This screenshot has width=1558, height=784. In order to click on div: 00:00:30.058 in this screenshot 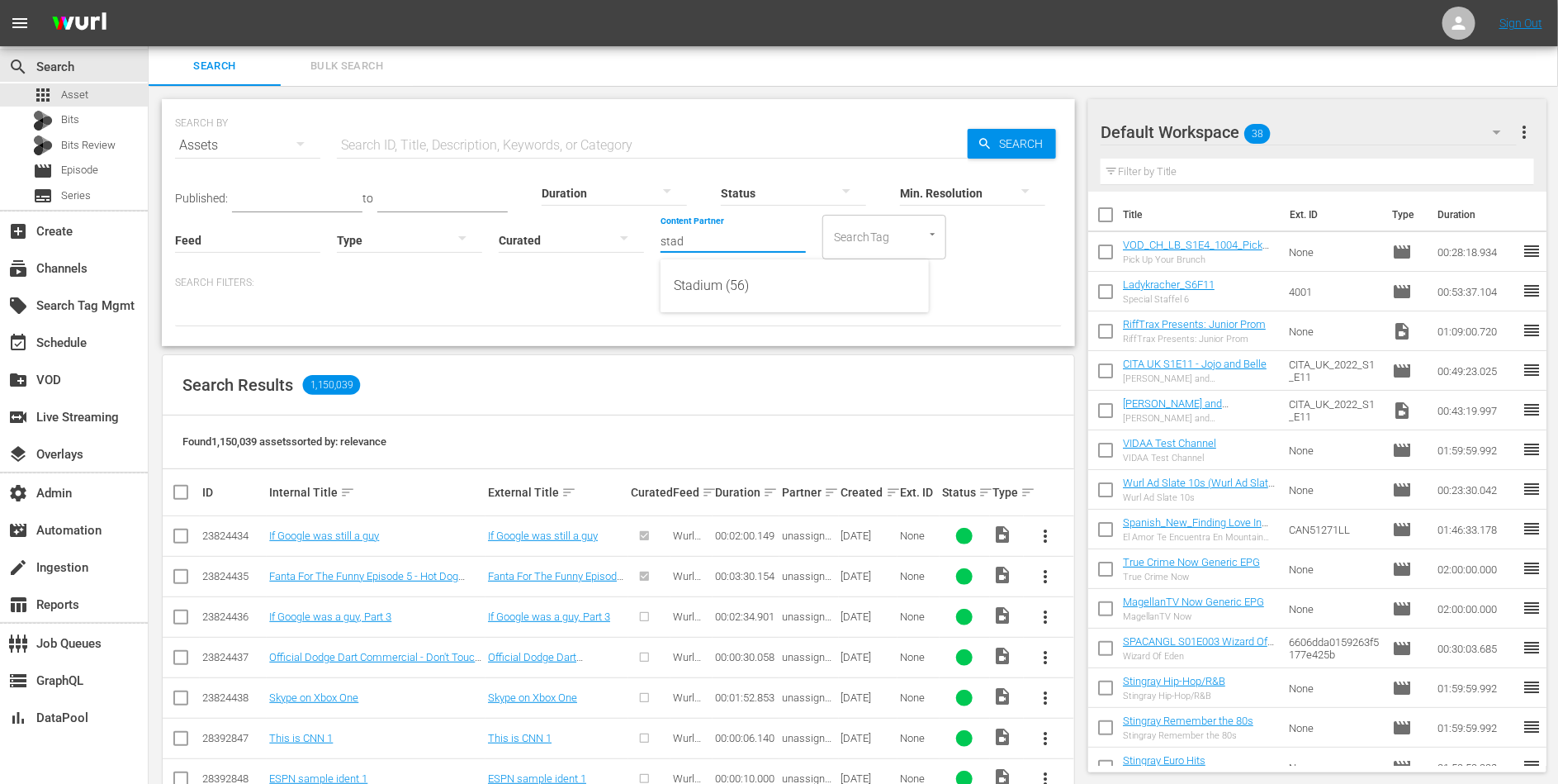, I will do `click(746, 656)`.